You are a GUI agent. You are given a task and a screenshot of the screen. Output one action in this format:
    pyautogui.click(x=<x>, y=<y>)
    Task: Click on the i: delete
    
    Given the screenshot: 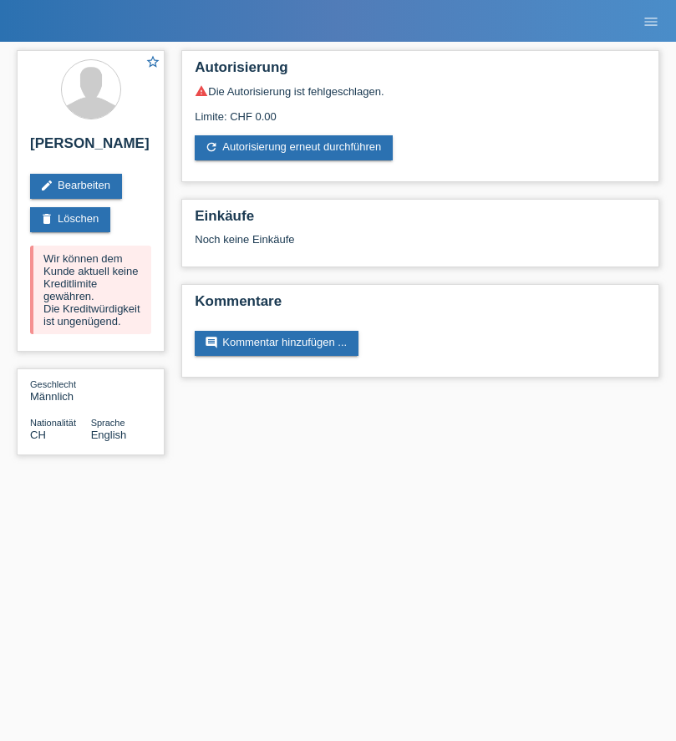 What is the action you would take?
    pyautogui.click(x=47, y=219)
    